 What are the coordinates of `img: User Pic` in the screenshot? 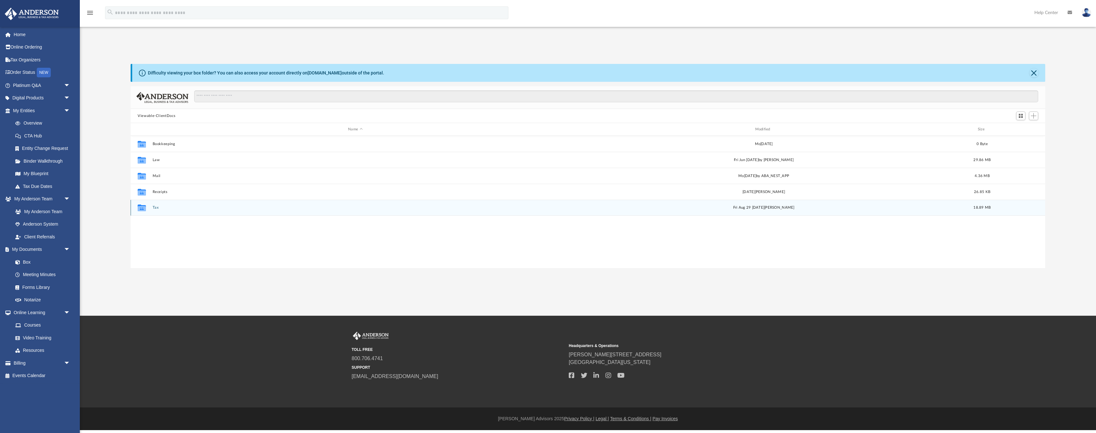 It's located at (1087, 12).